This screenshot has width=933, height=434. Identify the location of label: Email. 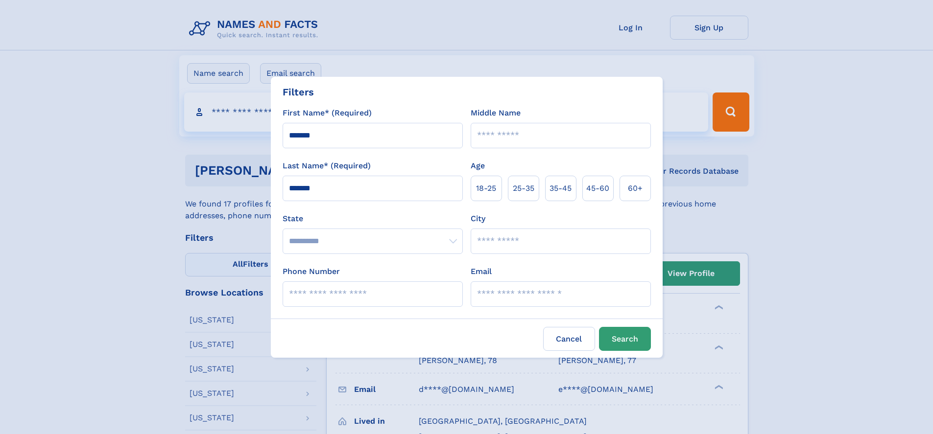
(481, 272).